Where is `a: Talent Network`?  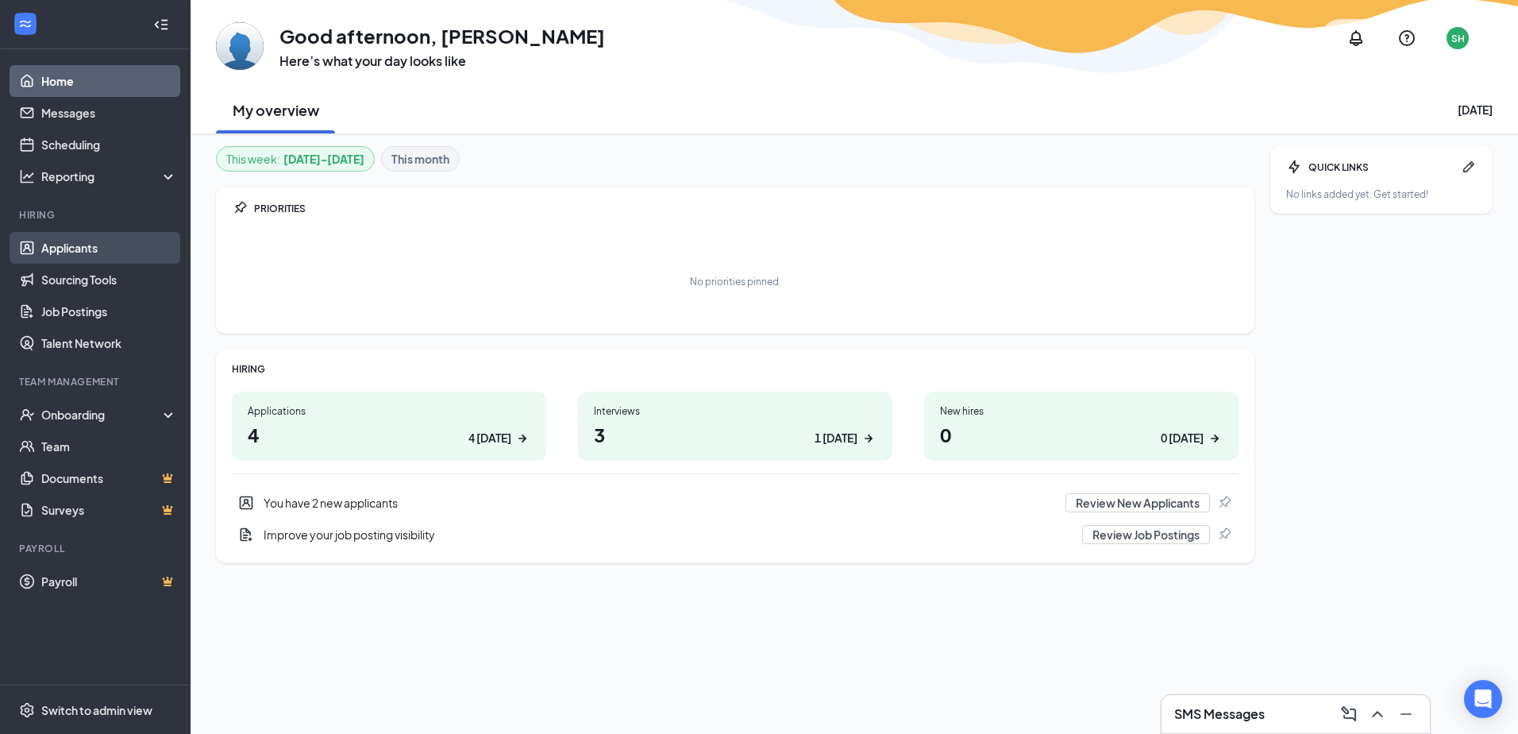
a: Talent Network is located at coordinates (109, 343).